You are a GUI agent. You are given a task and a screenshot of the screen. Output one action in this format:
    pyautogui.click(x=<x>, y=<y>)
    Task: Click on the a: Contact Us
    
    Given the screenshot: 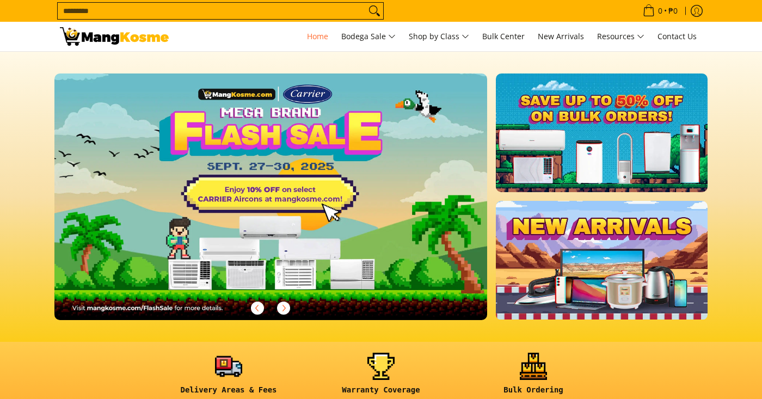 What is the action you would take?
    pyautogui.click(x=677, y=36)
    